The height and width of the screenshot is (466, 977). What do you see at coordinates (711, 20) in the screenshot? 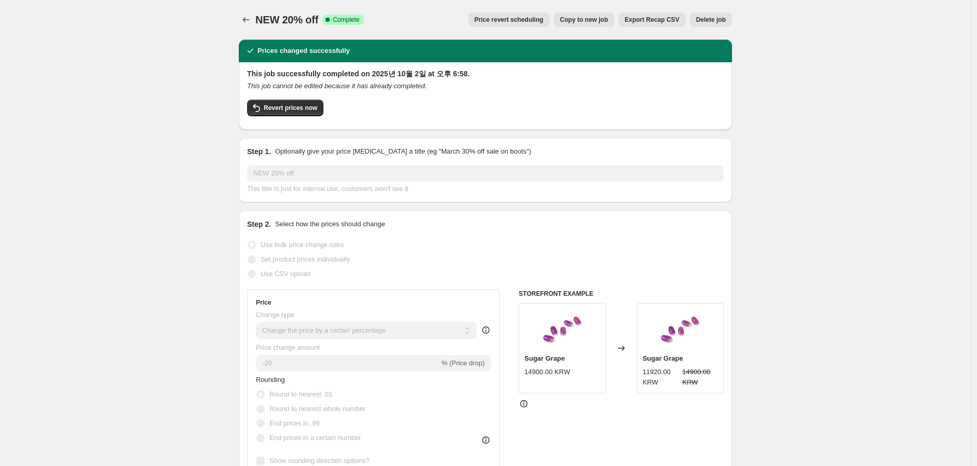
I see `button: Delete job` at bounding box center [711, 20].